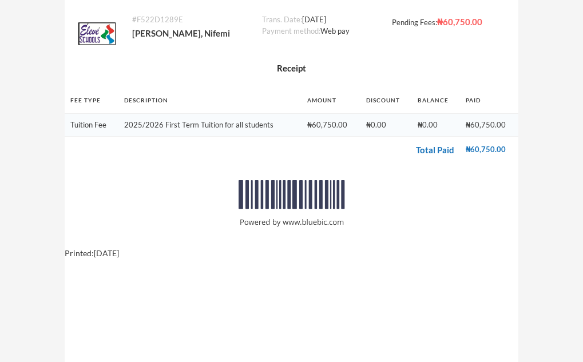  What do you see at coordinates (386, 100) in the screenshot?
I see `th: Discount` at bounding box center [386, 100].